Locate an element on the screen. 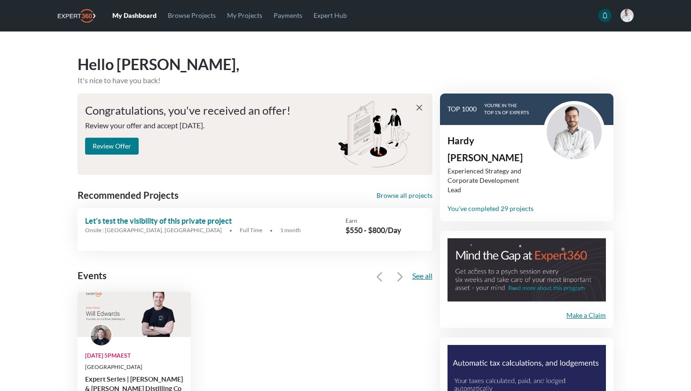  a: See all is located at coordinates (422, 275).